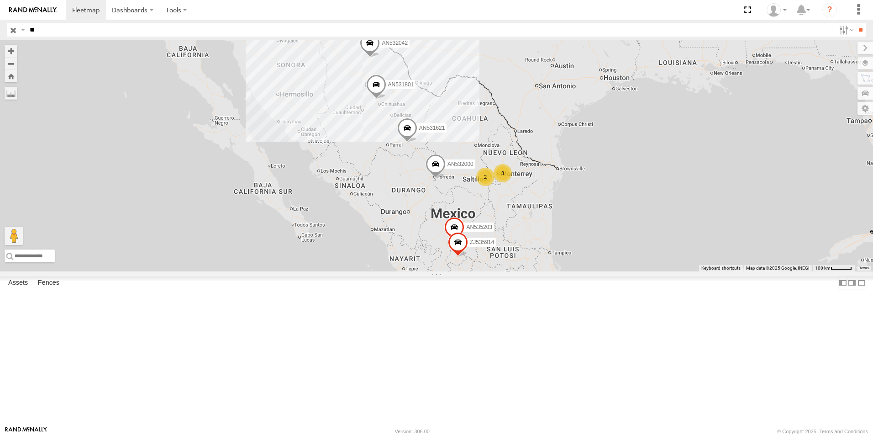 This screenshot has width=873, height=436. Describe the element at coordinates (11, 51) in the screenshot. I see `button: Zoom in` at that location.